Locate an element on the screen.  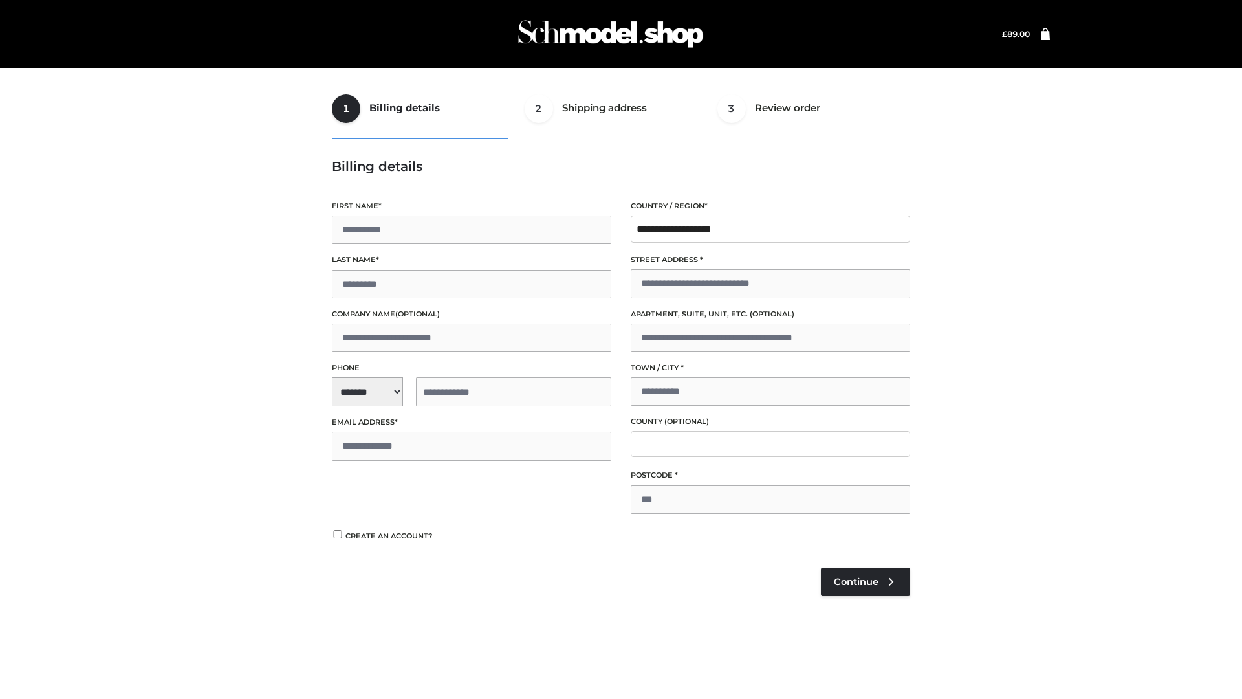
label: Email address is located at coordinates (471, 422).